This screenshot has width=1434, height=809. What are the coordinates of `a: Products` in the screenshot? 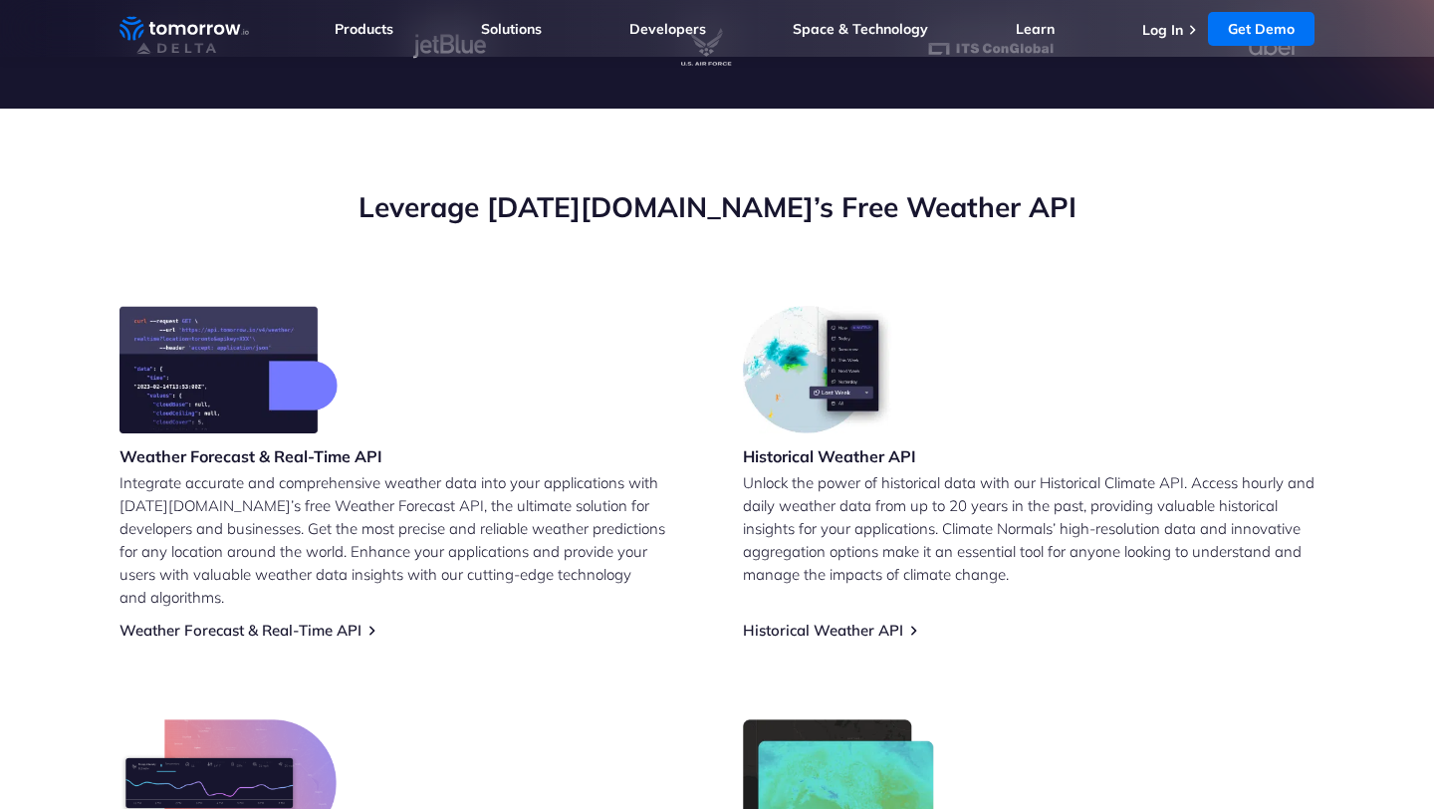 It's located at (364, 29).